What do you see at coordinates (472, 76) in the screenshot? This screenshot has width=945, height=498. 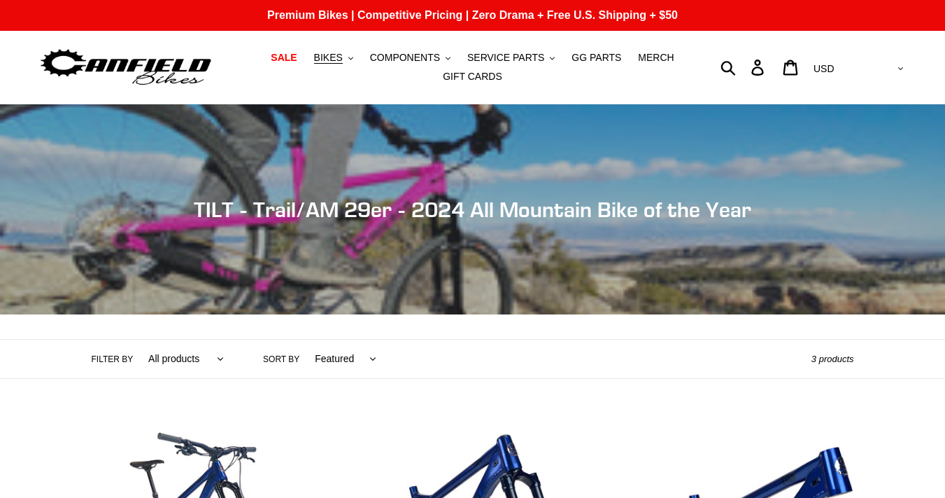 I see `span: GIFT CARDS` at bounding box center [472, 76].